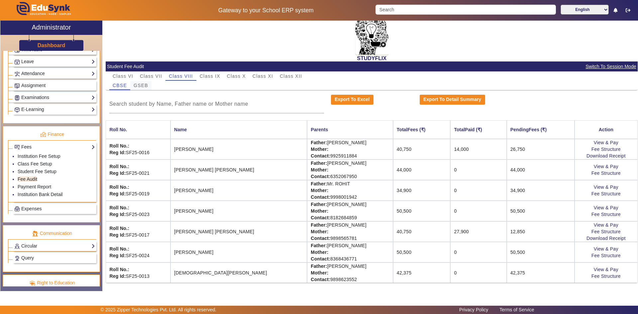  What do you see at coordinates (17, 258) in the screenshot?
I see `img: Support-tickets.png` at bounding box center [17, 258].